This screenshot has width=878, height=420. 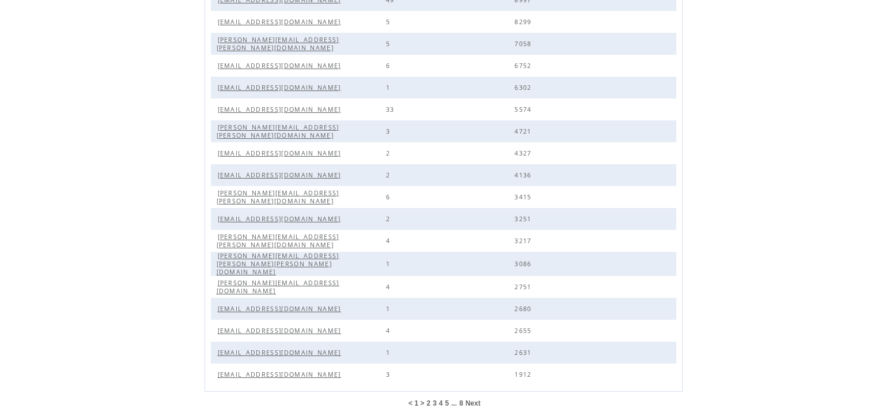 I want to click on span: 5574, so click(x=524, y=110).